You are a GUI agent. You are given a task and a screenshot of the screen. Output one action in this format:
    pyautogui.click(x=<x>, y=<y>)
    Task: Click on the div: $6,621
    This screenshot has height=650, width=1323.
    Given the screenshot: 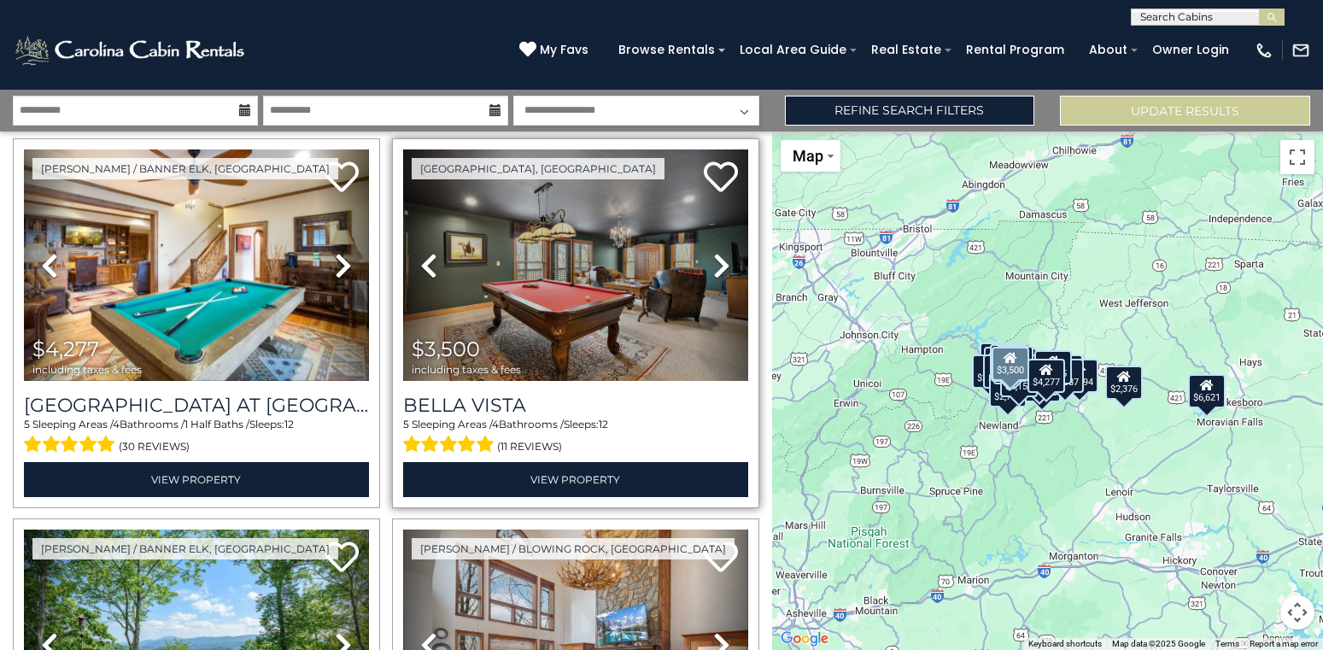 What is the action you would take?
    pyautogui.click(x=1208, y=390)
    